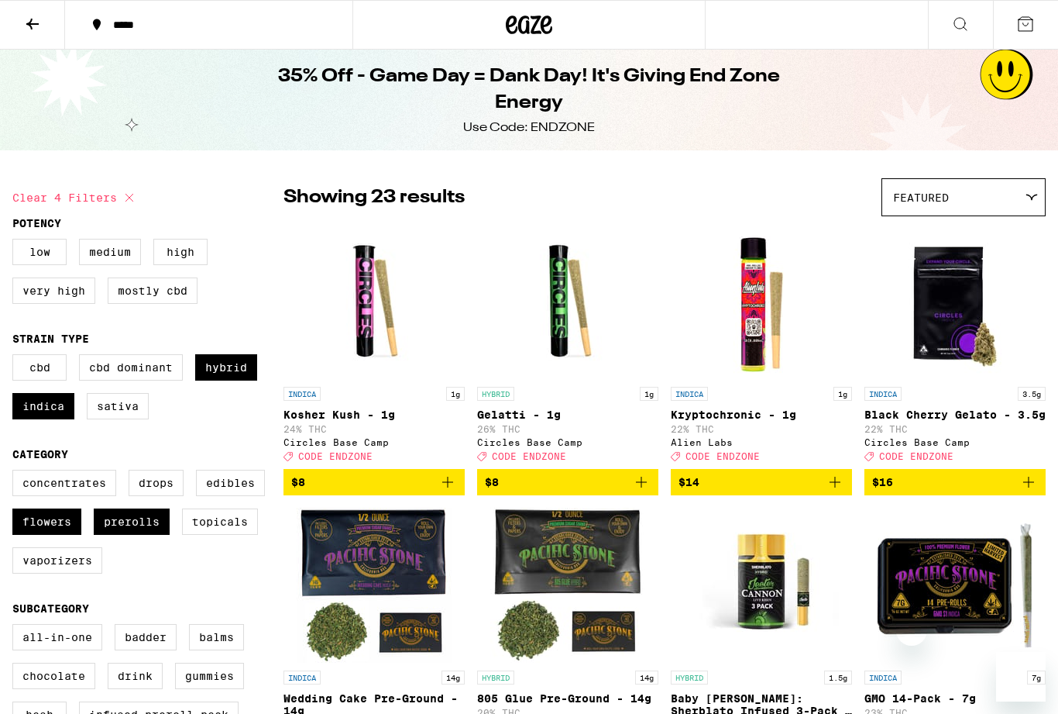 Image resolution: width=1058 pixels, height=714 pixels. Describe the element at coordinates (216, 637) in the screenshot. I see `label: Balms` at that location.